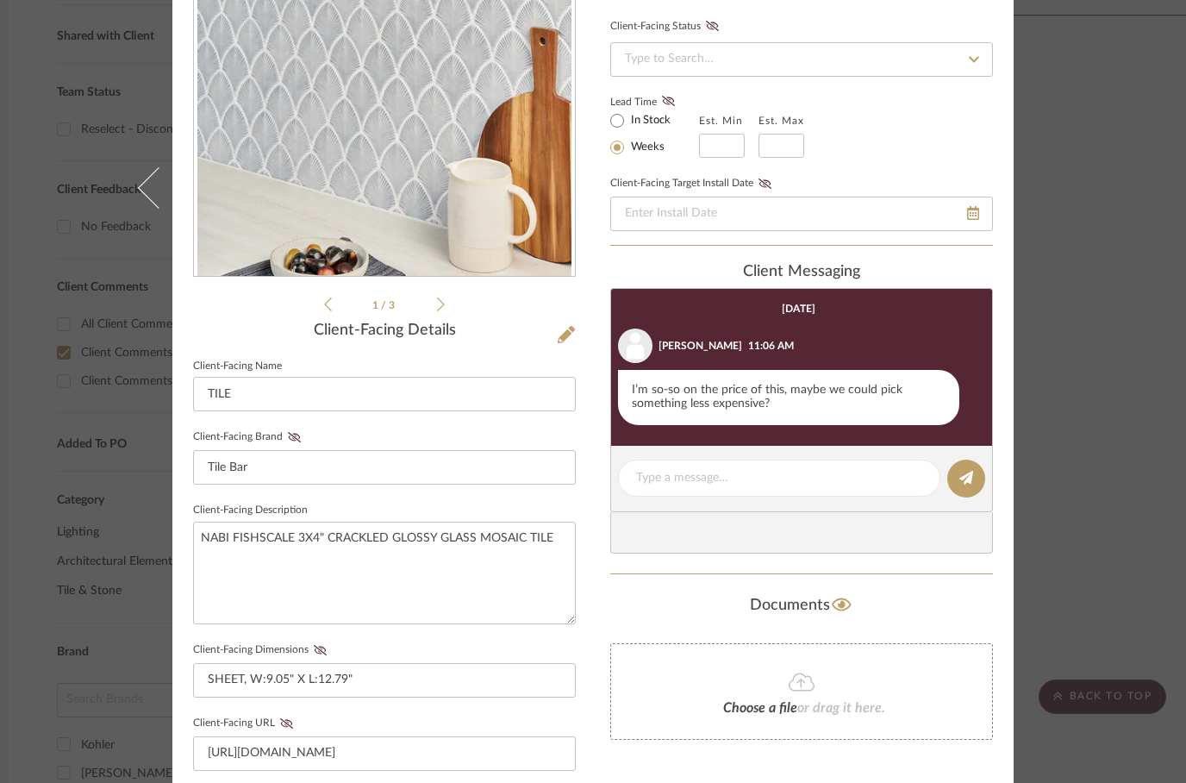 This screenshot has height=783, width=1186. I want to click on label: In Stock, so click(649, 121).